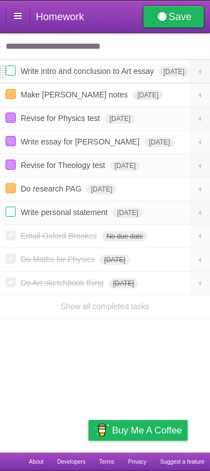 Image resolution: width=210 pixels, height=471 pixels. What do you see at coordinates (60, 236) in the screenshot?
I see `span: Email Oxford Brookes` at bounding box center [60, 236].